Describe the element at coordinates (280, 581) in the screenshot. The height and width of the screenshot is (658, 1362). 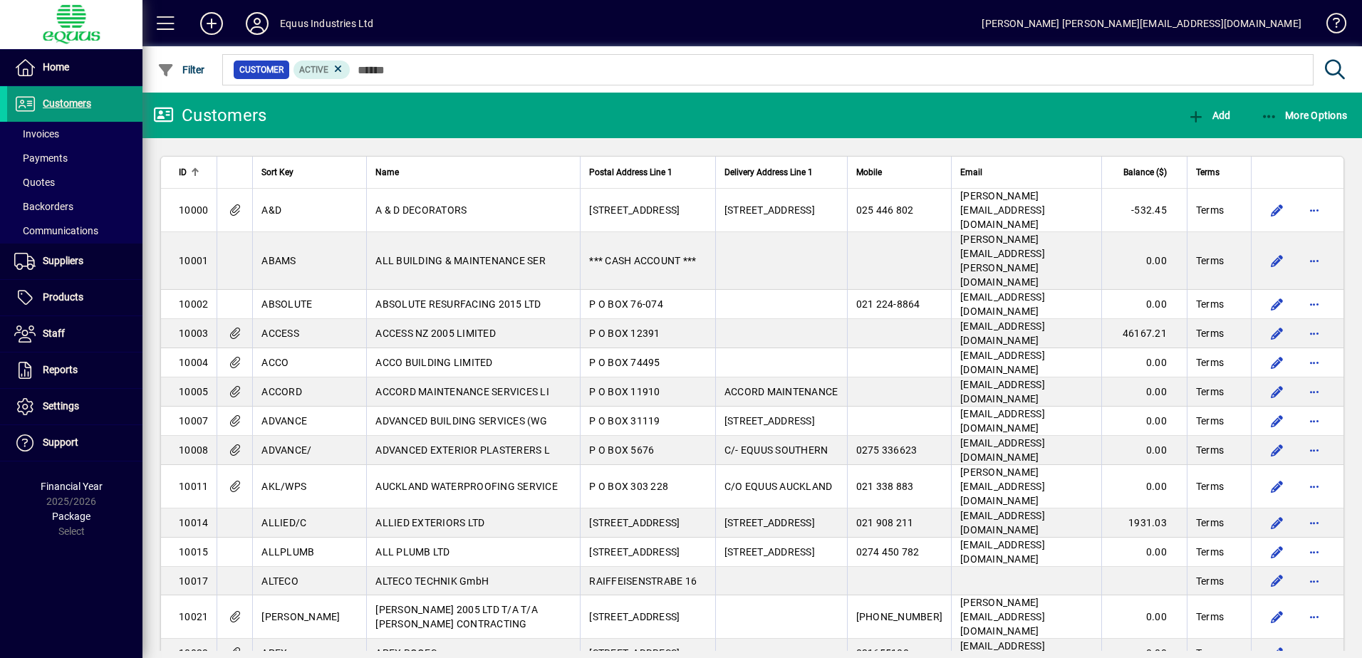
I see `span: ALTECO` at that location.